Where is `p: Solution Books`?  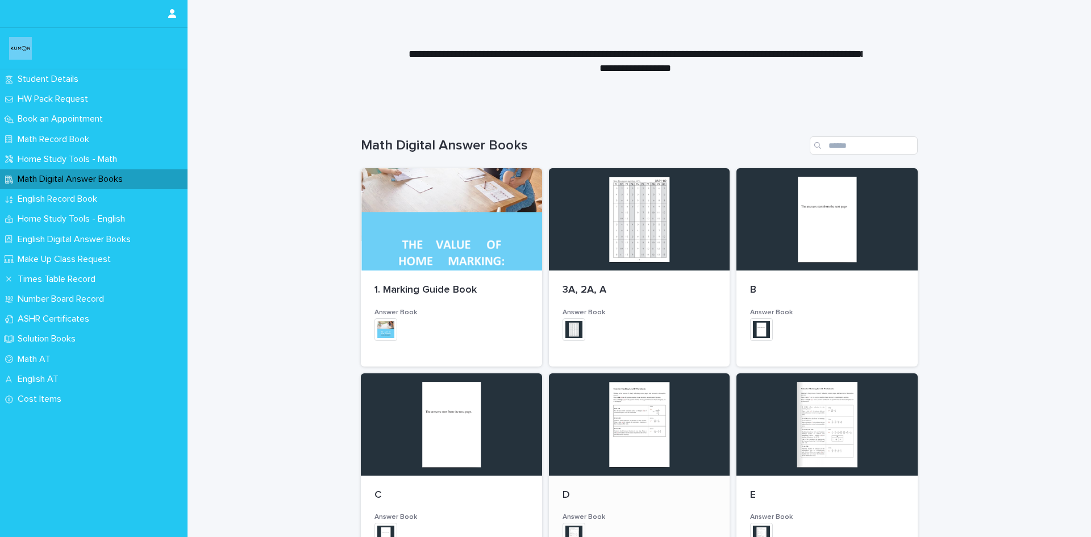 p: Solution Books is located at coordinates (49, 339).